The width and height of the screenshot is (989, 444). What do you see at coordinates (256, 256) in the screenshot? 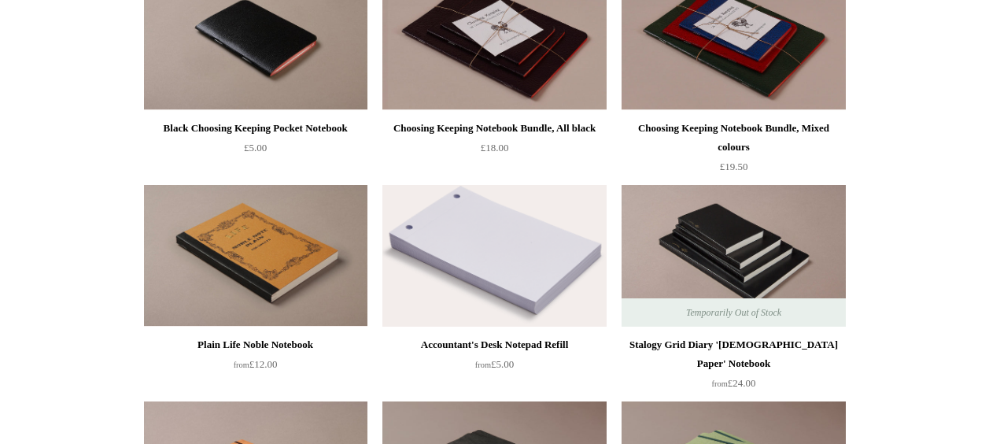
I see `img: Plain Life Noble Notebook` at bounding box center [256, 256].